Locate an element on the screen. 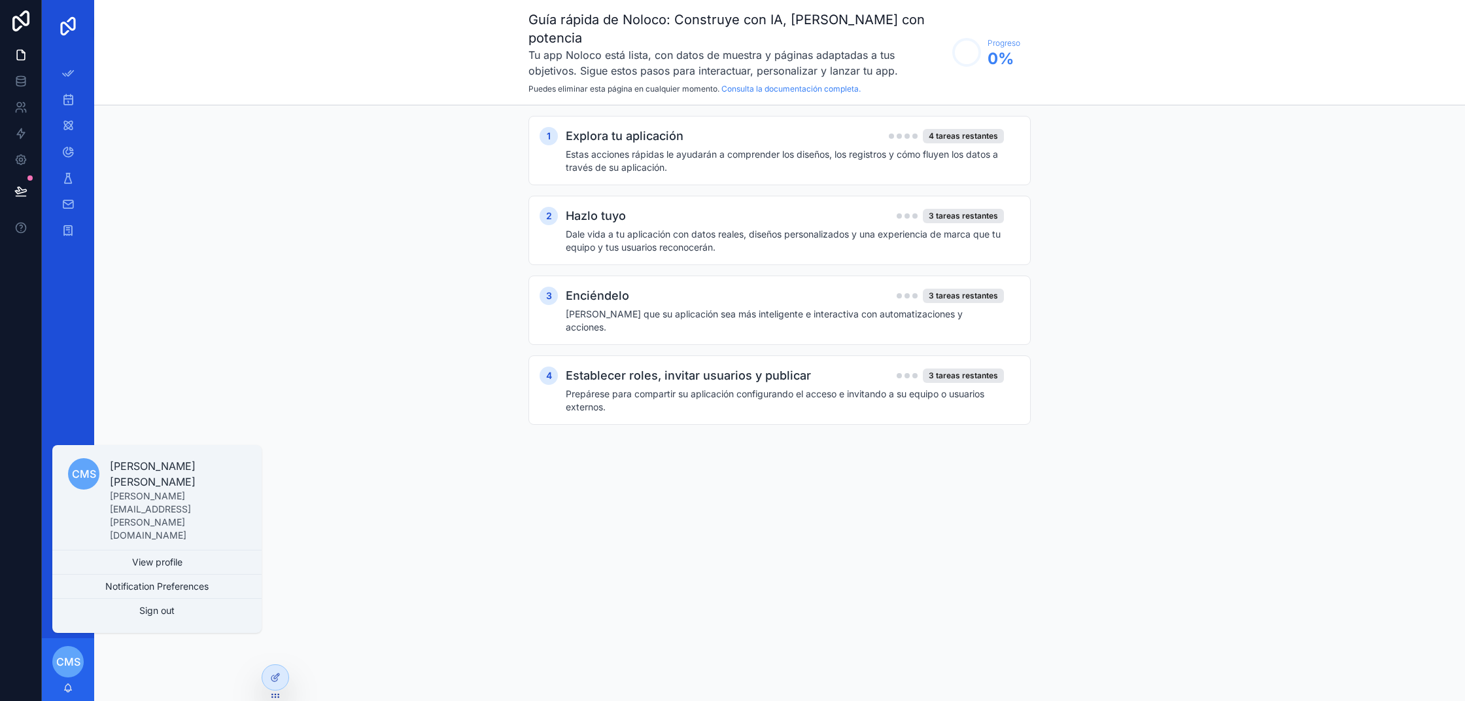  font: 0 is located at coordinates (993, 58).